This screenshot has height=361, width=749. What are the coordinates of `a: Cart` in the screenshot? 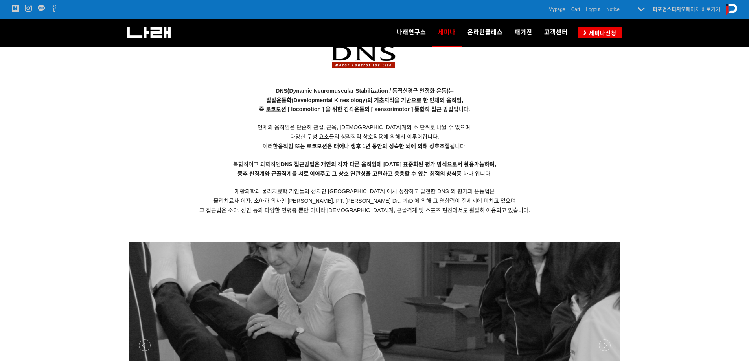 It's located at (575, 9).